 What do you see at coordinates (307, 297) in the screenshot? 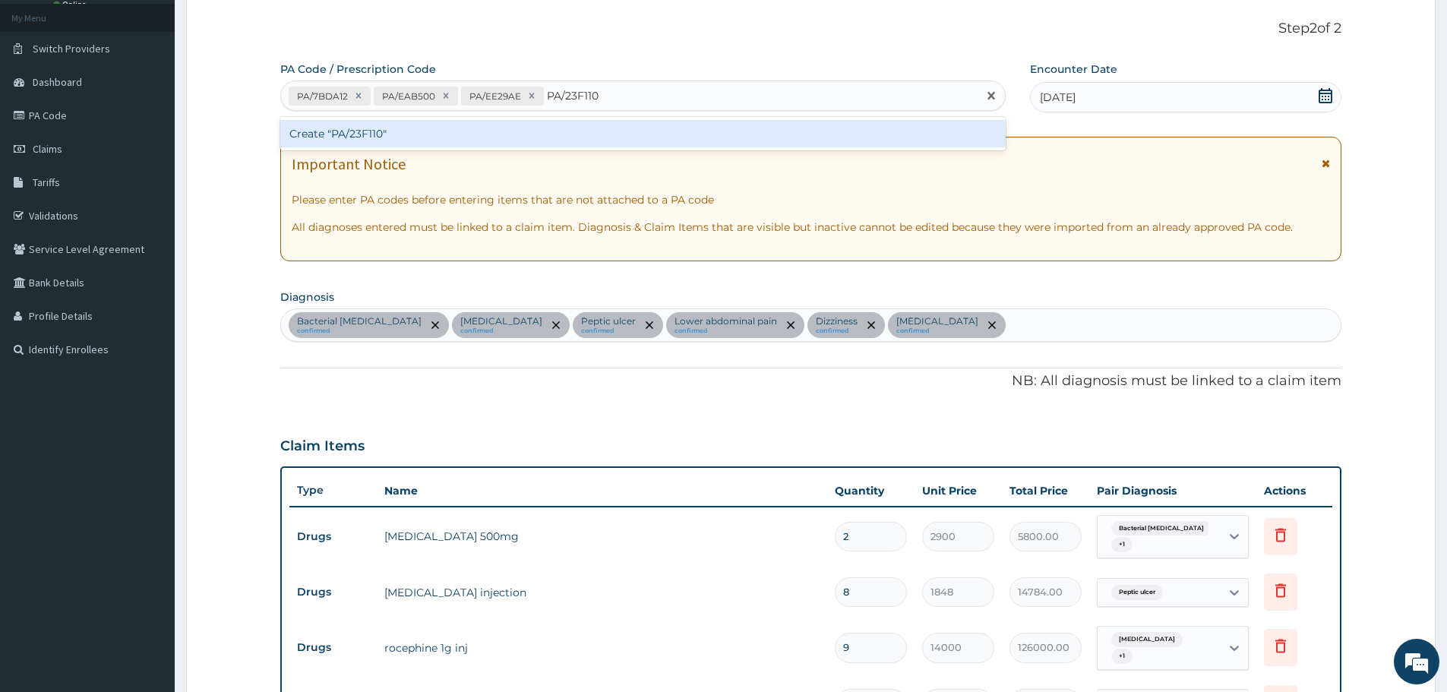
I see `label: Diagnosis` at bounding box center [307, 297].